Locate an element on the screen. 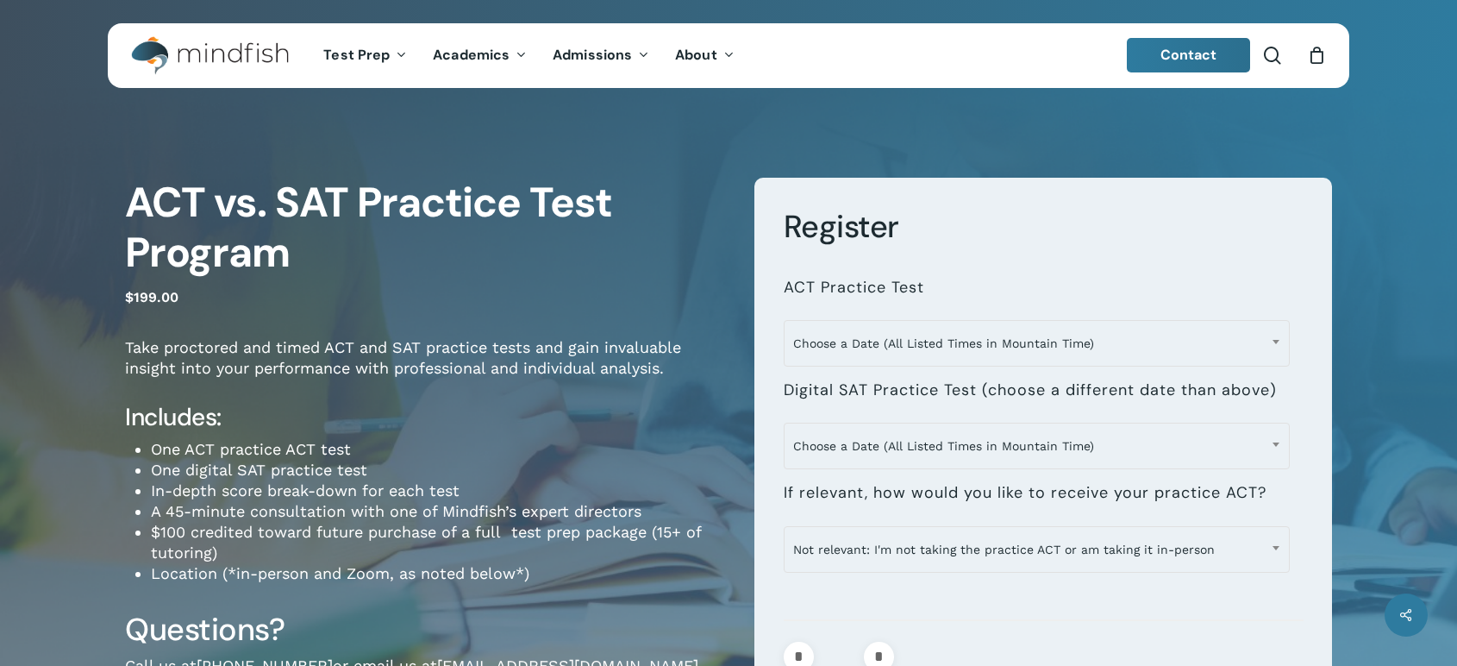  label: If relevant, how would you like to receive your practice ACT? is located at coordinates (1025, 492).